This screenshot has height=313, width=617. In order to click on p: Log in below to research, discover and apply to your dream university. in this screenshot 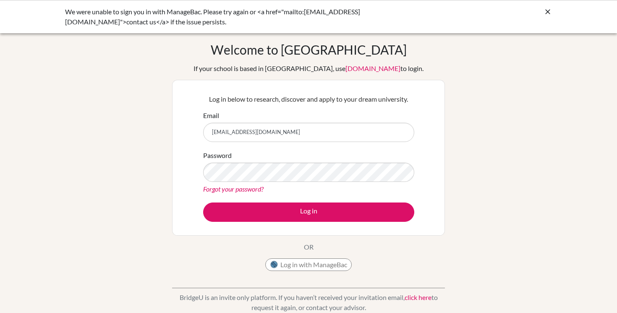, I will do `click(308, 99)`.